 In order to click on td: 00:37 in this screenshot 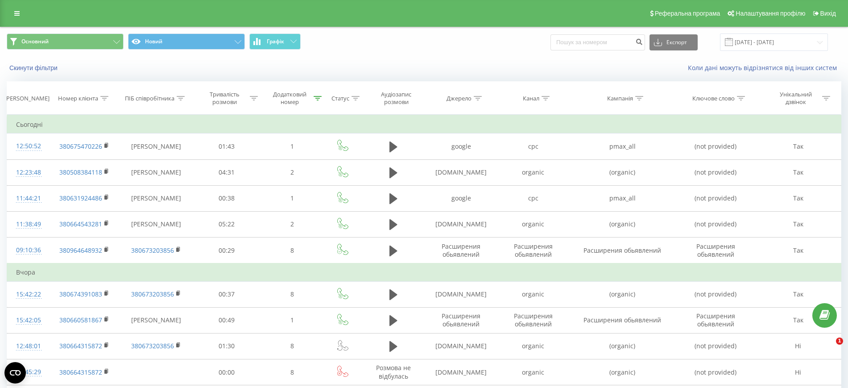, I will do `click(227, 294)`.